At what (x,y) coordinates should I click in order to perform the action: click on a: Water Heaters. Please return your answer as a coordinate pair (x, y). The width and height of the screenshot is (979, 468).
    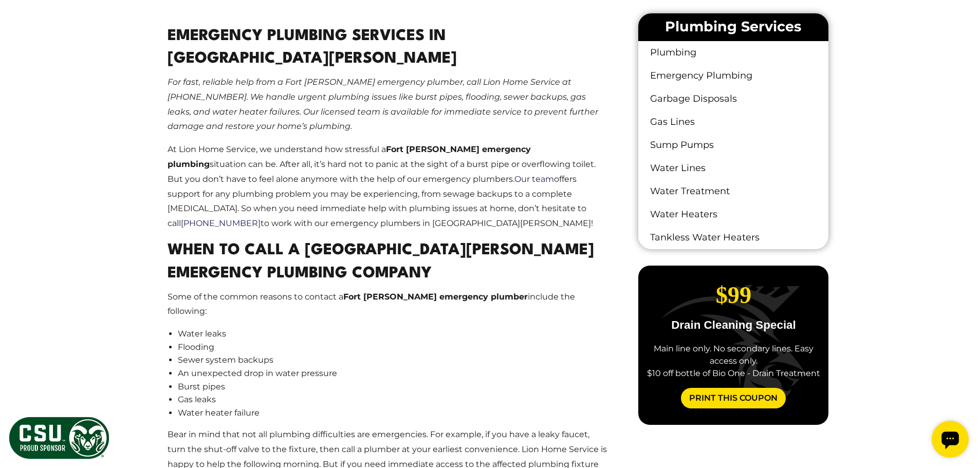
    Looking at the image, I should click on (733, 214).